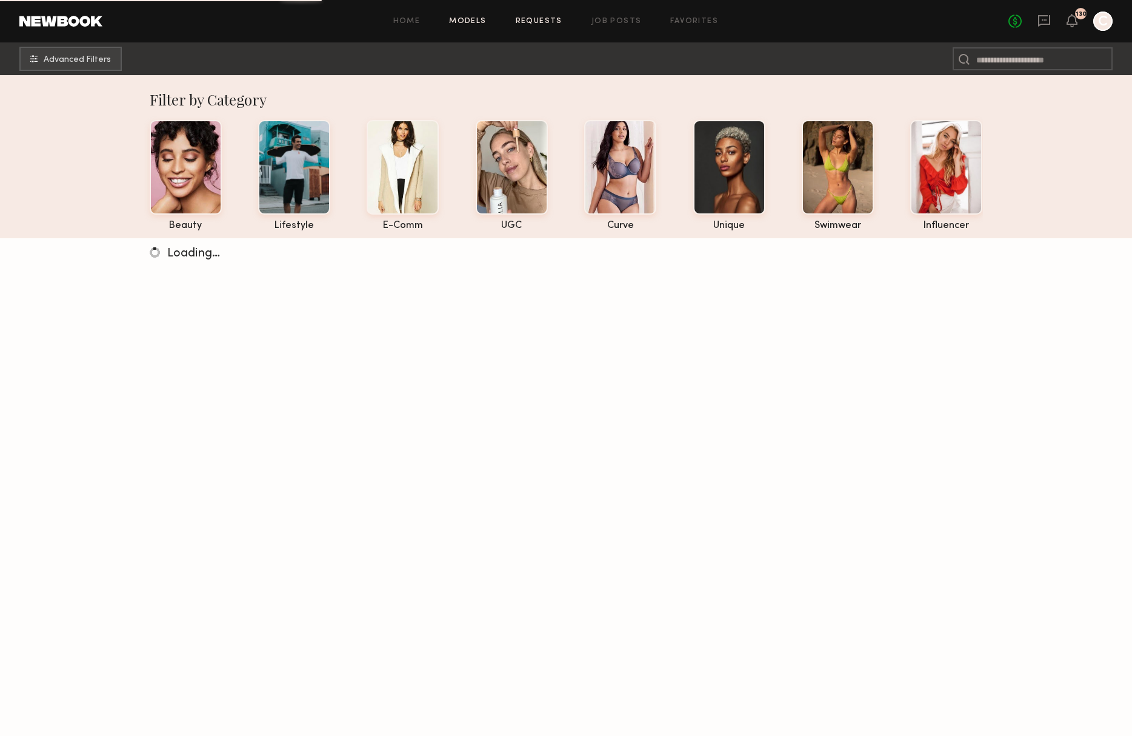 The width and height of the screenshot is (1132, 736). What do you see at coordinates (1103, 21) in the screenshot?
I see `a: C` at bounding box center [1103, 21].